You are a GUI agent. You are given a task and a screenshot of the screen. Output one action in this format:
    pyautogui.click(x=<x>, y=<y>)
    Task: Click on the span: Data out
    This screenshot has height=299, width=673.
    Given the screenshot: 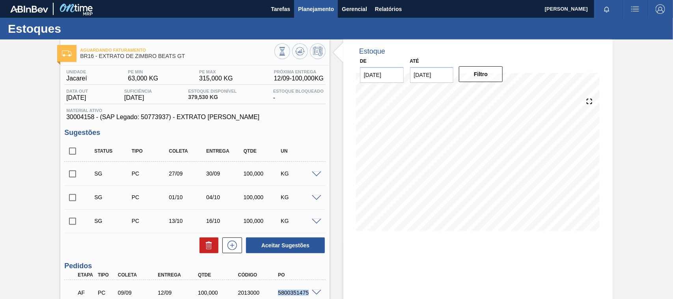 What is the action you would take?
    pyautogui.click(x=77, y=91)
    